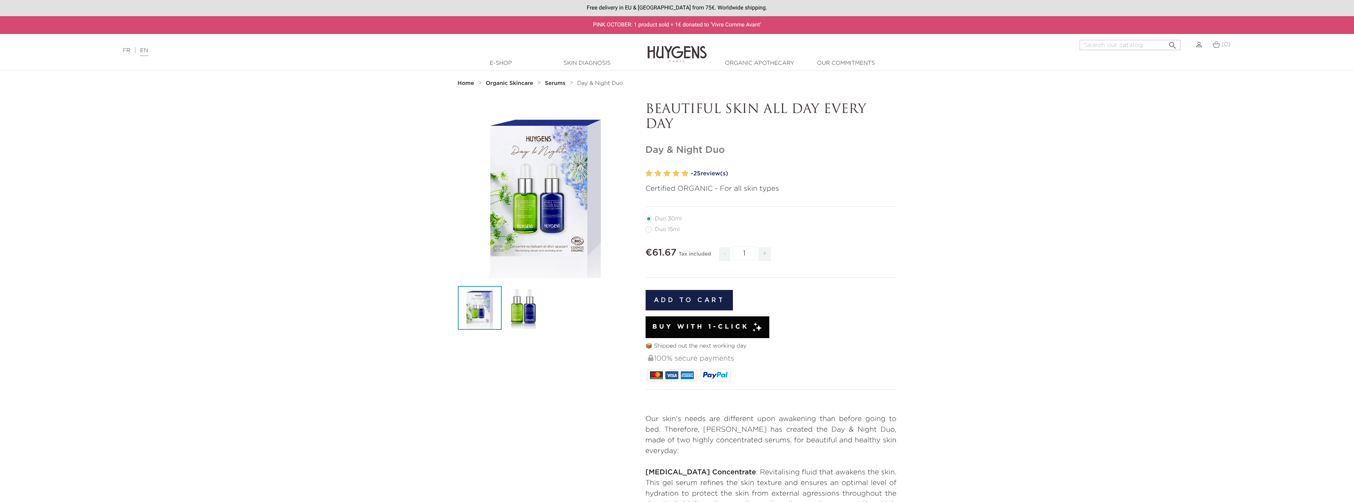 This screenshot has width=1354, height=502. I want to click on a: Home, so click(467, 83).